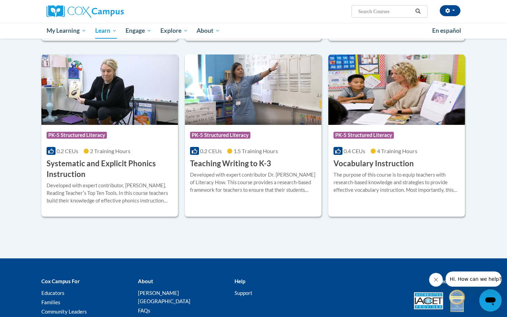  I want to click on b: Help, so click(240, 281).